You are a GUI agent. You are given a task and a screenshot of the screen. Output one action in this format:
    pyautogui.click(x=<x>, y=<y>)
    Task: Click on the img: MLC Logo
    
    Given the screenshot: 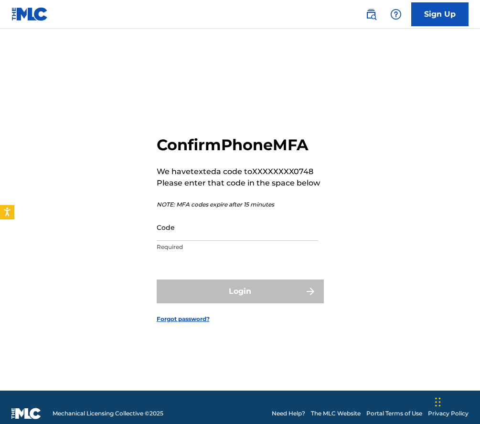 What is the action you would take?
    pyautogui.click(x=30, y=14)
    